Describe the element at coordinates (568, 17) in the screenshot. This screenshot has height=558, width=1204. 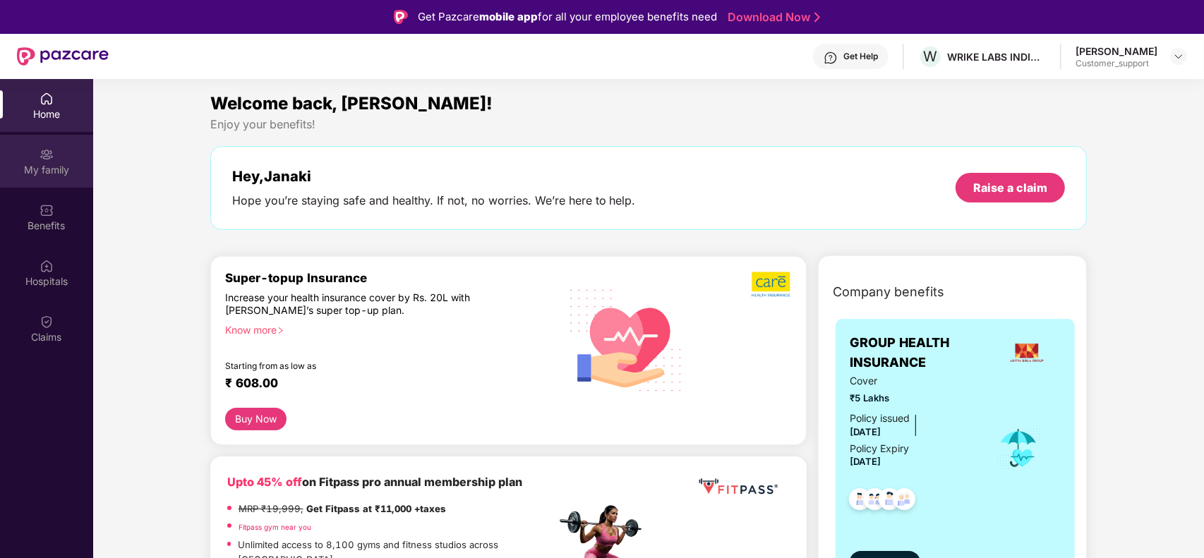
I see `div: Get Pazcare for all your employee benefits need` at that location.